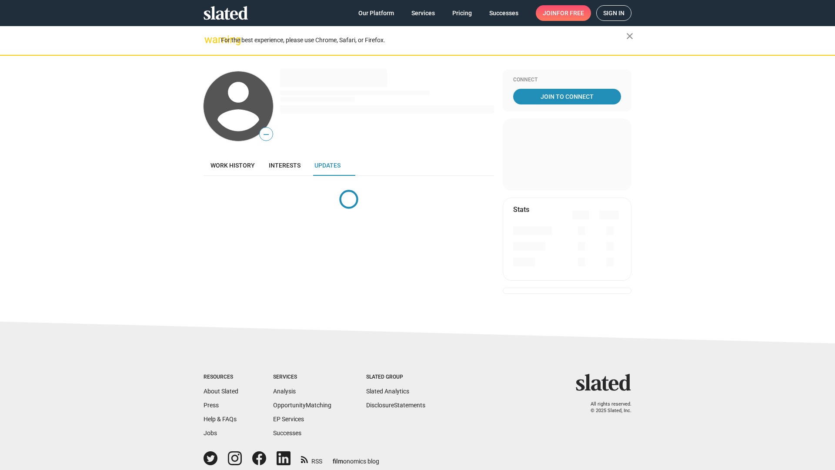 This screenshot has height=470, width=835. I want to click on mat-card-title: Stats, so click(521, 209).